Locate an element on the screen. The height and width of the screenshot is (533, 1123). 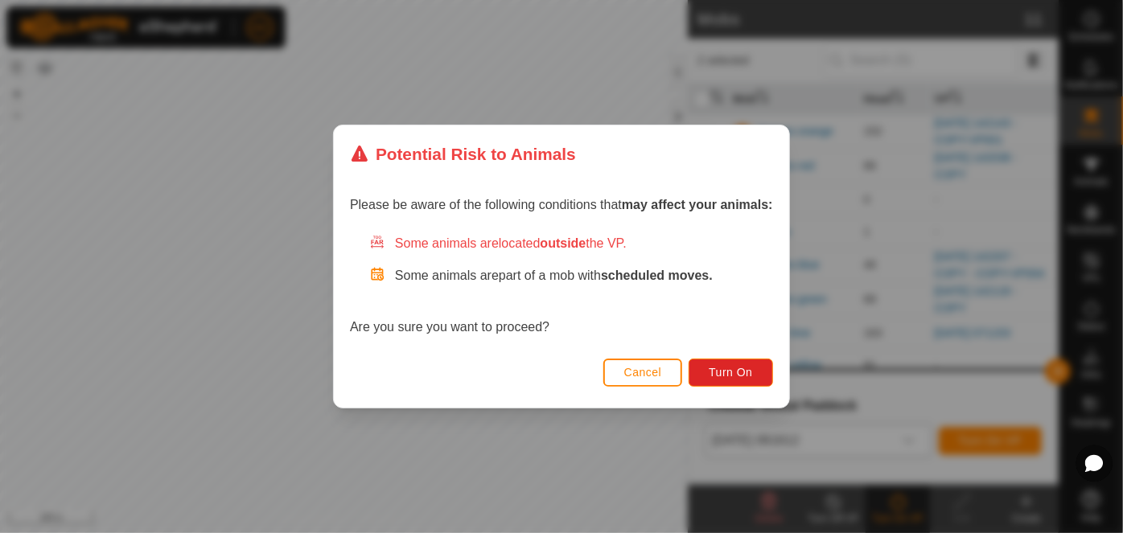
span: located the VP. is located at coordinates (562, 243).